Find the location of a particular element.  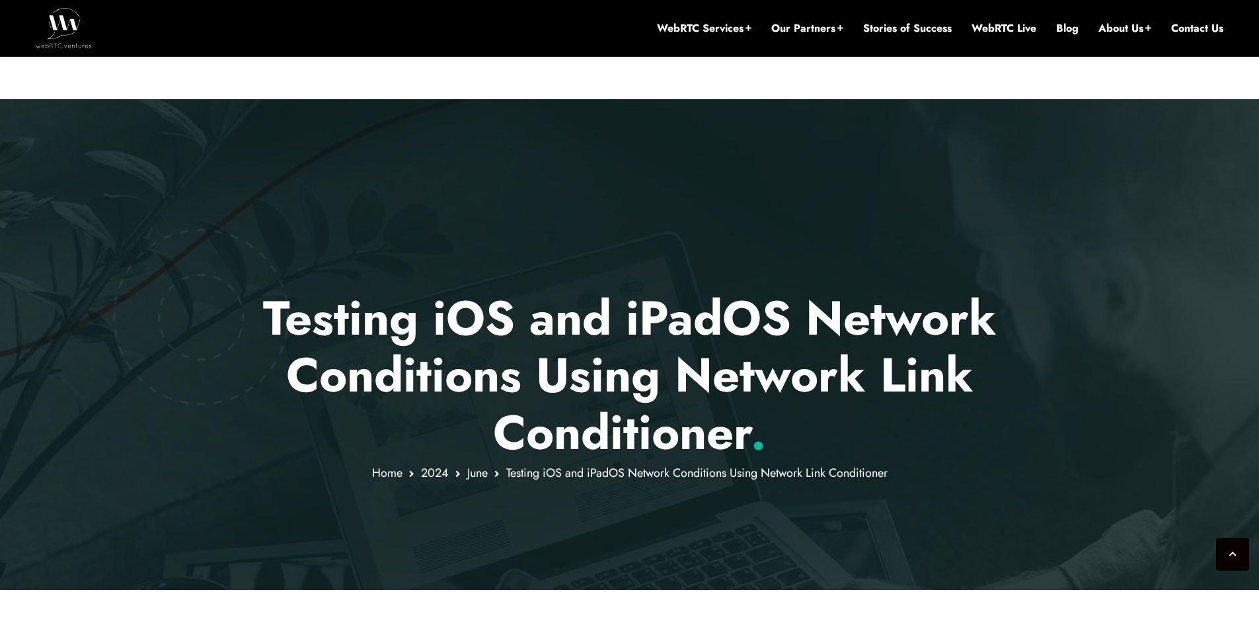

img: WebRTC.ventures is located at coordinates (63, 28).